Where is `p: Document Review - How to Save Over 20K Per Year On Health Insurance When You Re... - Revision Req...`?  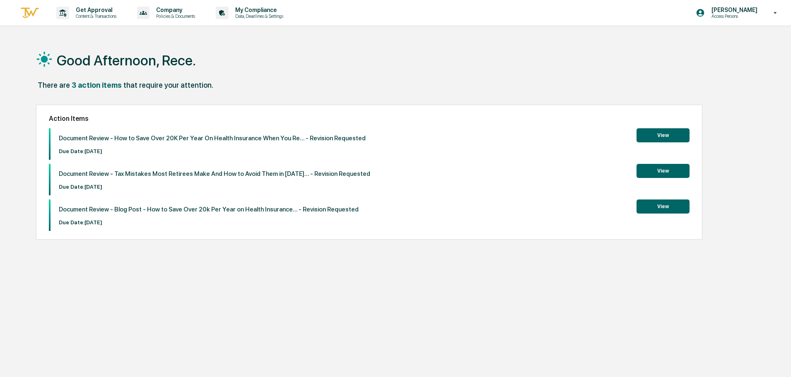 p: Document Review - How to Save Over 20K Per Year On Health Insurance When You Re... - Revision Req... is located at coordinates (212, 138).